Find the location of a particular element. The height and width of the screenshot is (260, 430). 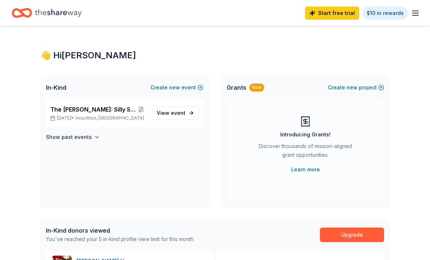

div: You've reached your 5 in-kind profile view limit for this month. is located at coordinates (120, 239).